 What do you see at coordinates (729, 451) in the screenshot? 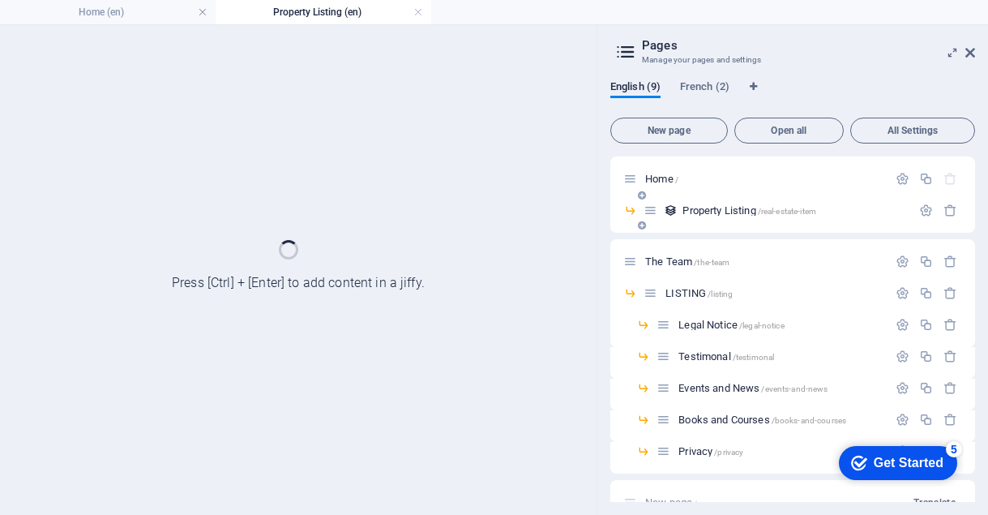
I see `span: /privacy` at bounding box center [729, 451].